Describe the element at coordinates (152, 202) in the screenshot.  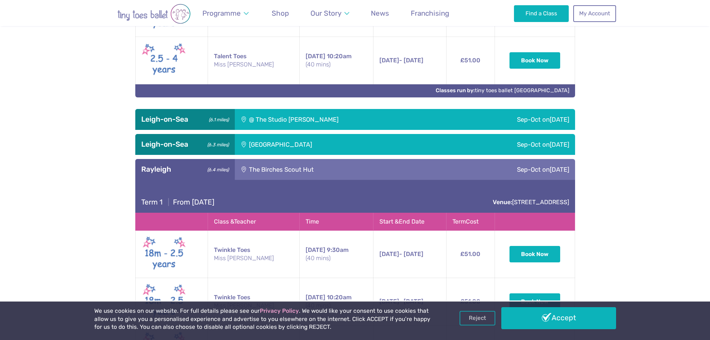
I see `span: Term 1` at that location.